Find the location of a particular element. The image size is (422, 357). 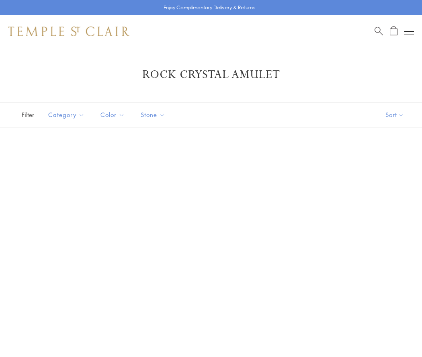

button: Category is located at coordinates (66, 115).